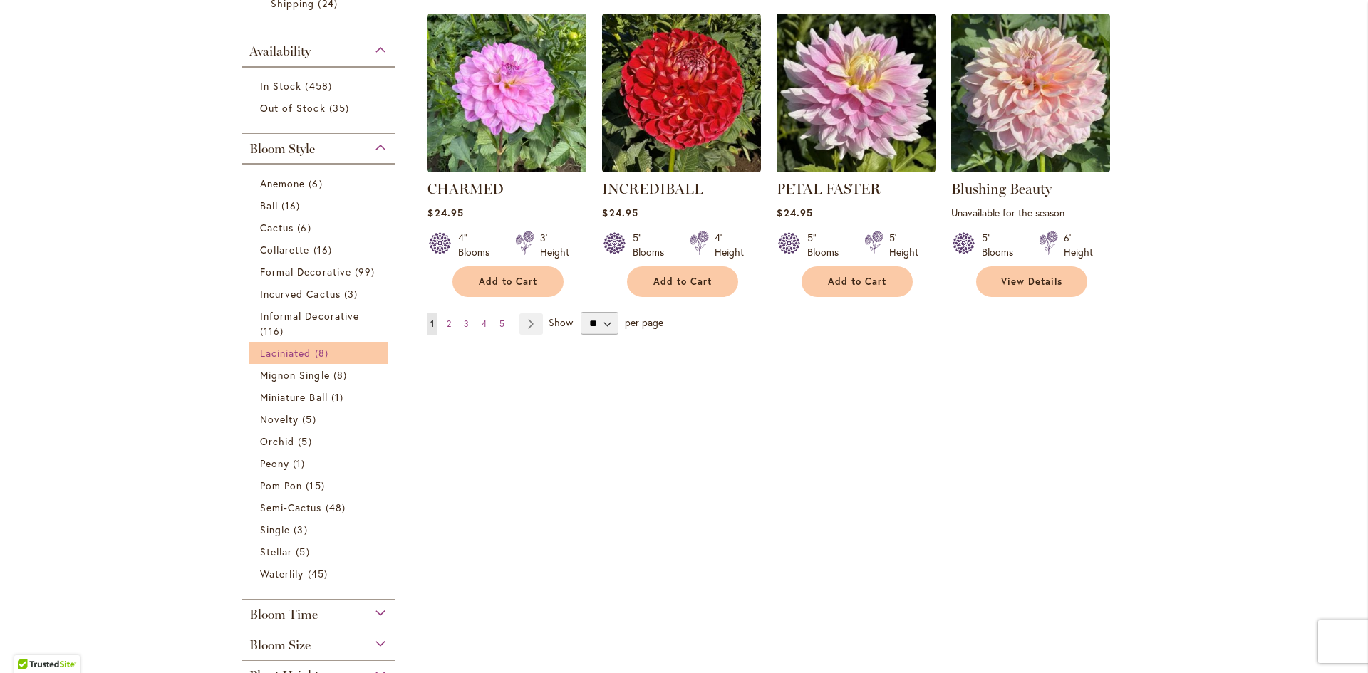  Describe the element at coordinates (320, 419) in the screenshot. I see `a: Novelty 5` at that location.